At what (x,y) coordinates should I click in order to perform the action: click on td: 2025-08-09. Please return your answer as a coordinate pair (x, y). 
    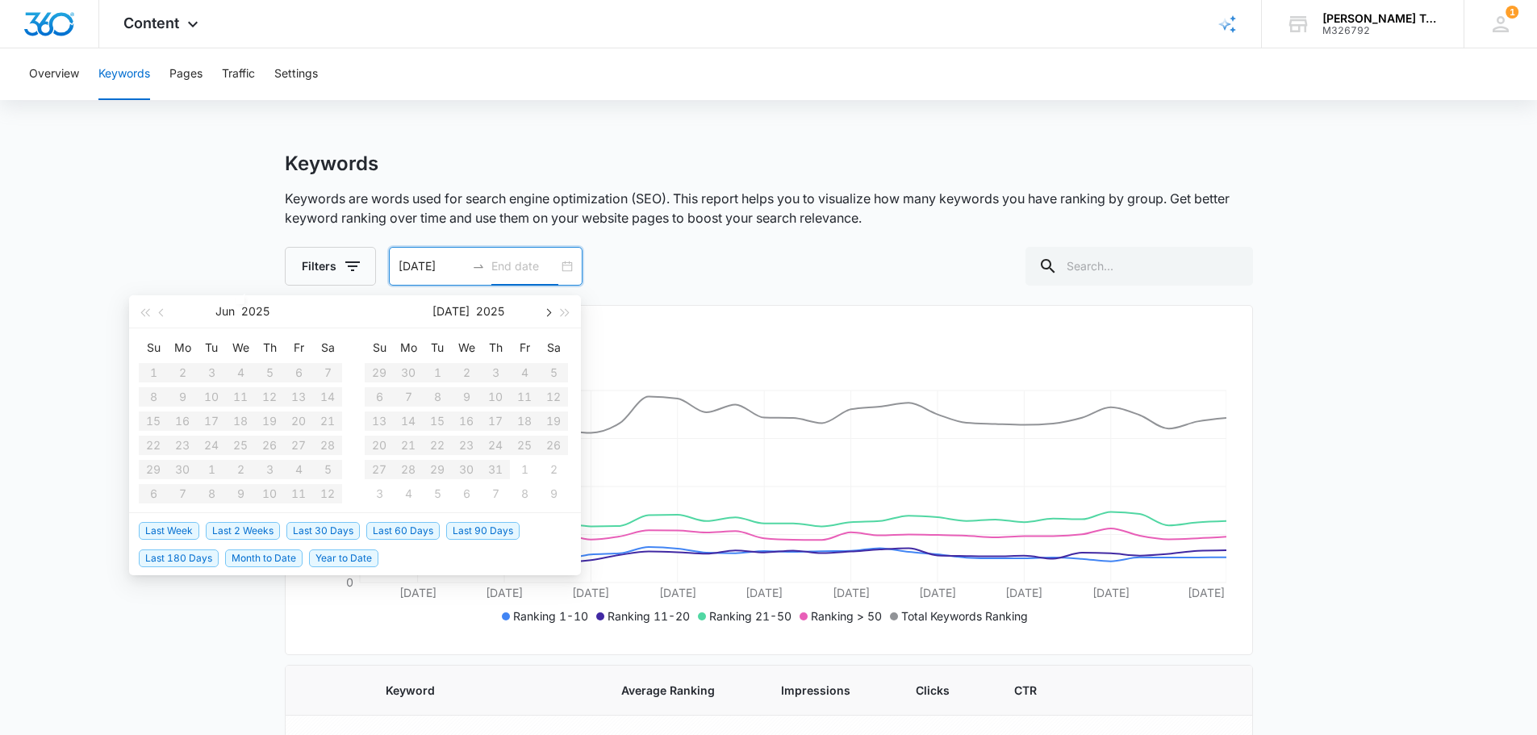
    Looking at the image, I should click on (554, 494).